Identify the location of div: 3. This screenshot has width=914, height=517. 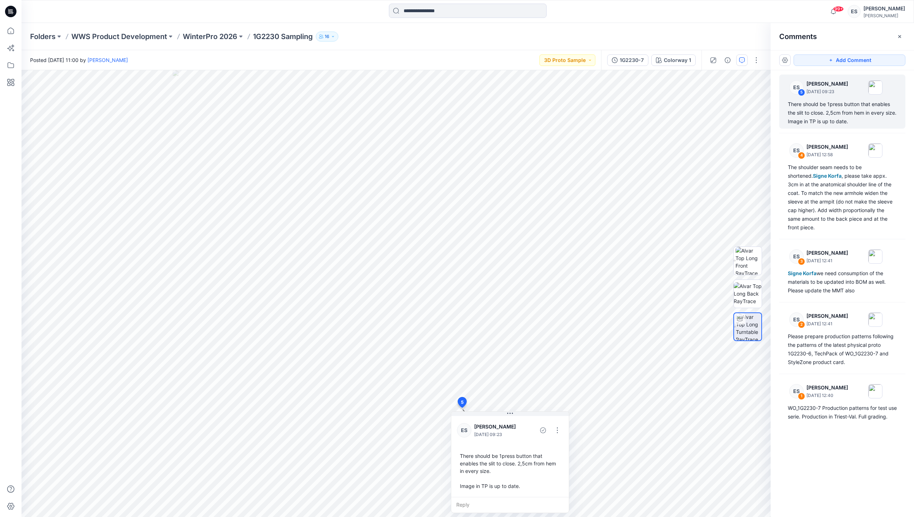
(801, 262).